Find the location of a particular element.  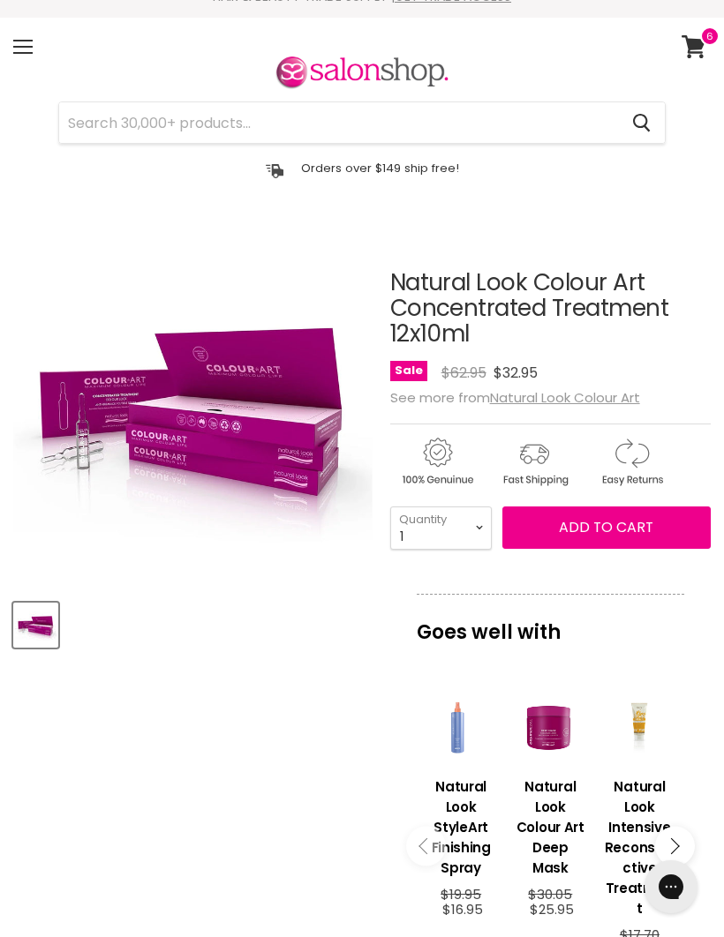

span: See more from is located at coordinates (515, 397).